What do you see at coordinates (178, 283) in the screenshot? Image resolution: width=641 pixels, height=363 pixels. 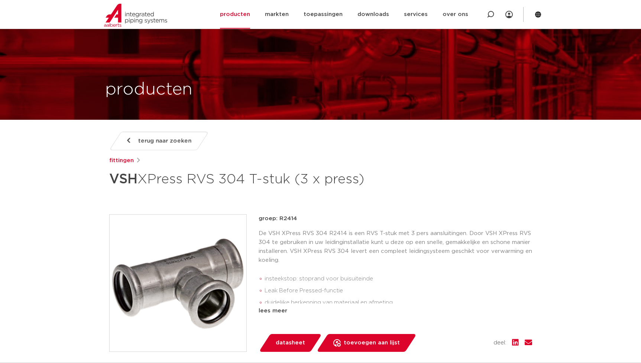 I see `img: Product Image for VSH XPress RVS 304 T-stuk (3 x press)` at bounding box center [178, 283].